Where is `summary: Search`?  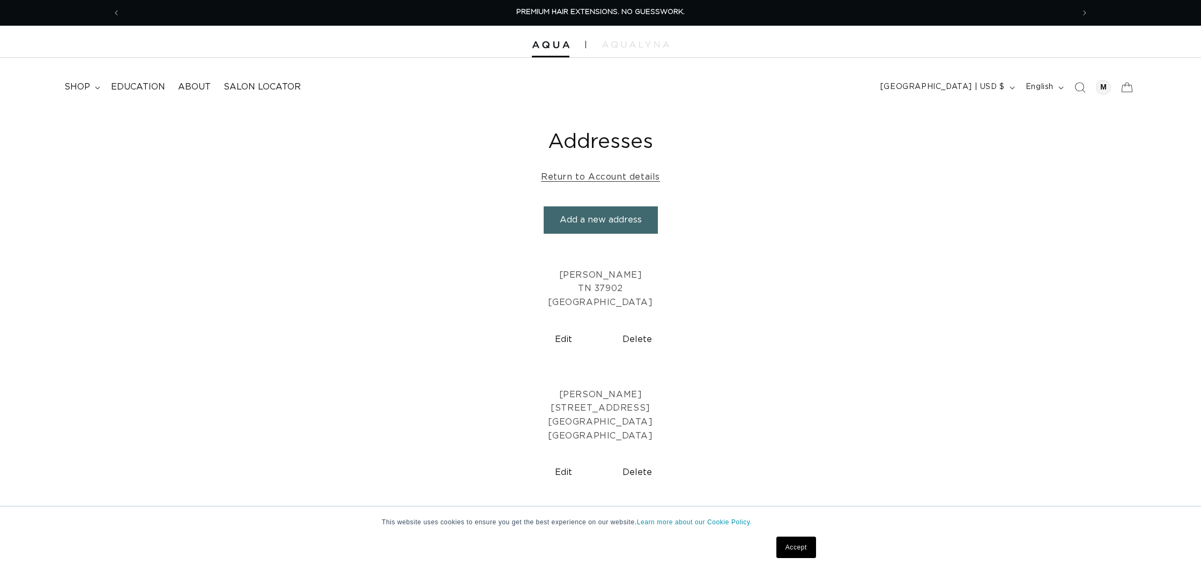
summary: Search is located at coordinates (1080, 87).